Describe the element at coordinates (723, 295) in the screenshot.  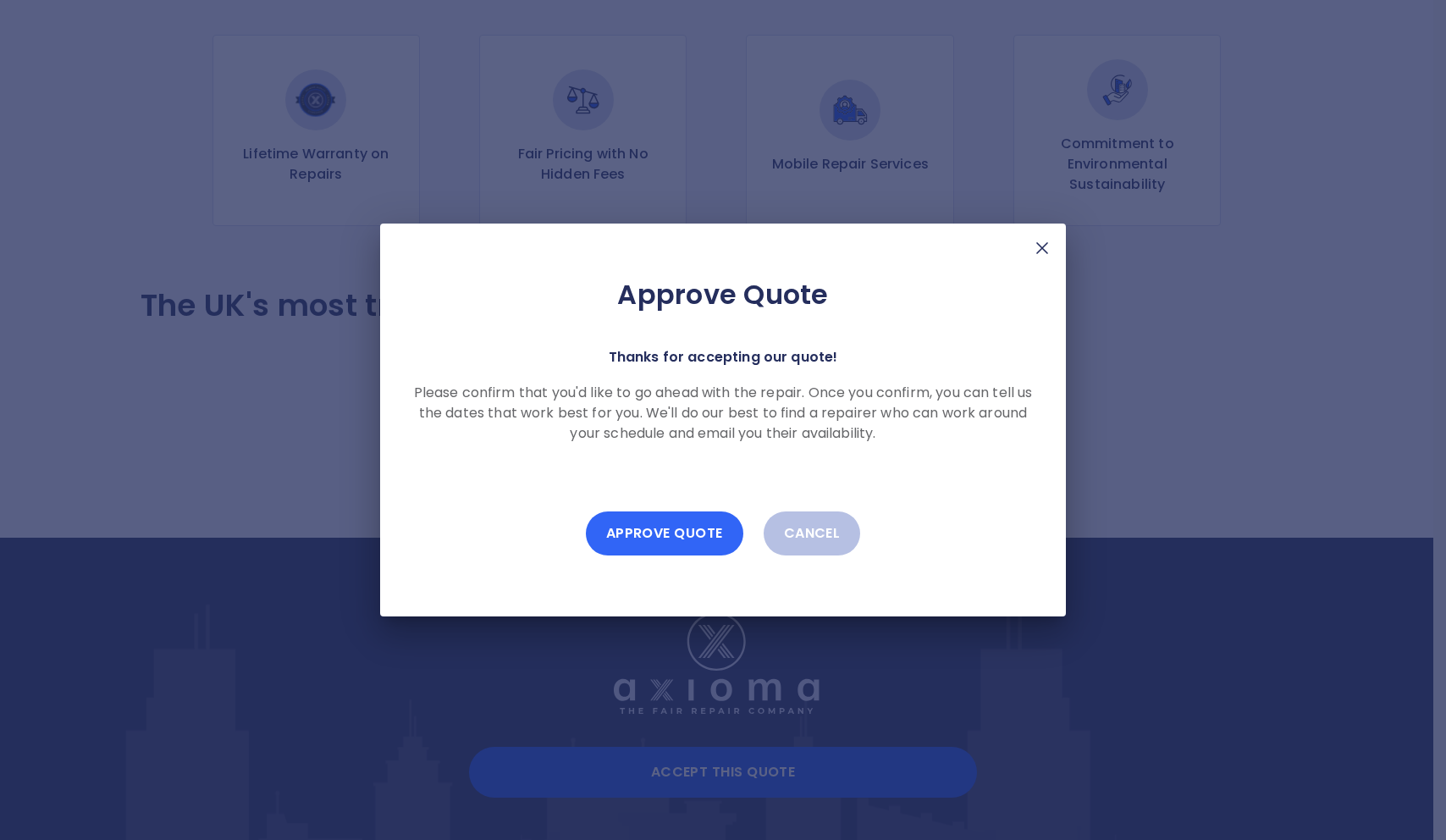
I see `h2: Approve Quote` at that location.